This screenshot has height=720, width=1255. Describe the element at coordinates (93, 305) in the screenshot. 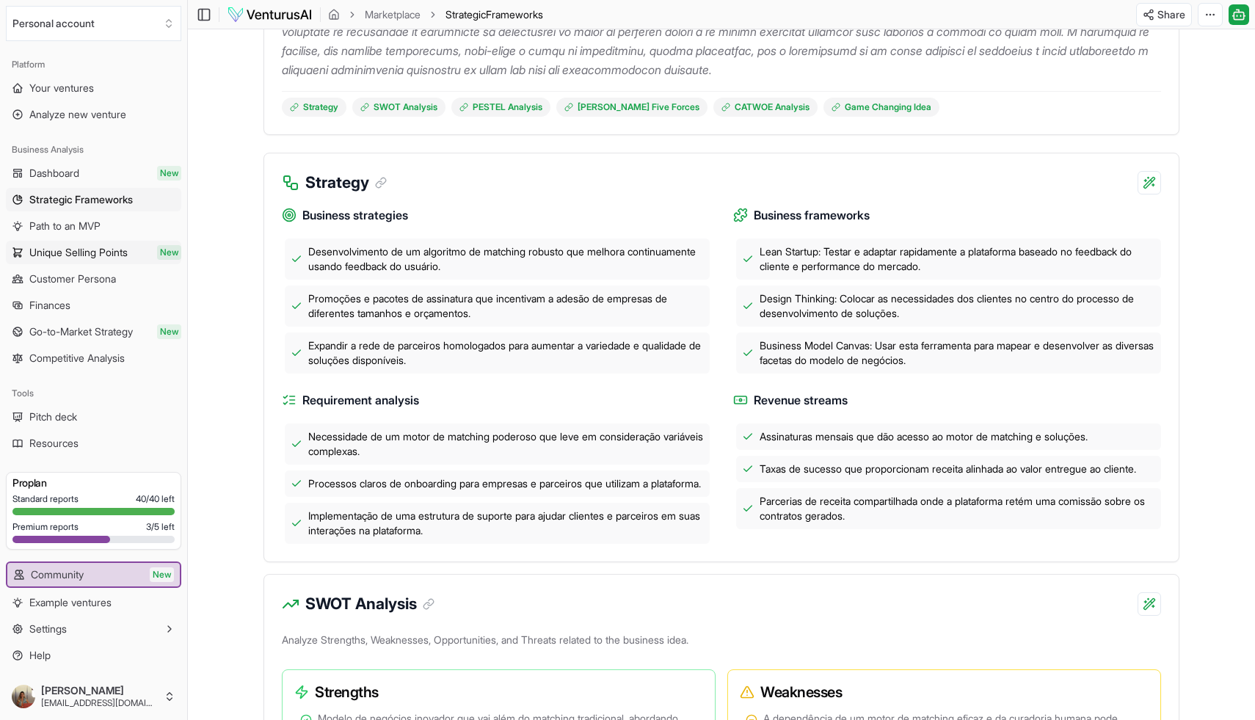

I see `a: Finances` at that location.